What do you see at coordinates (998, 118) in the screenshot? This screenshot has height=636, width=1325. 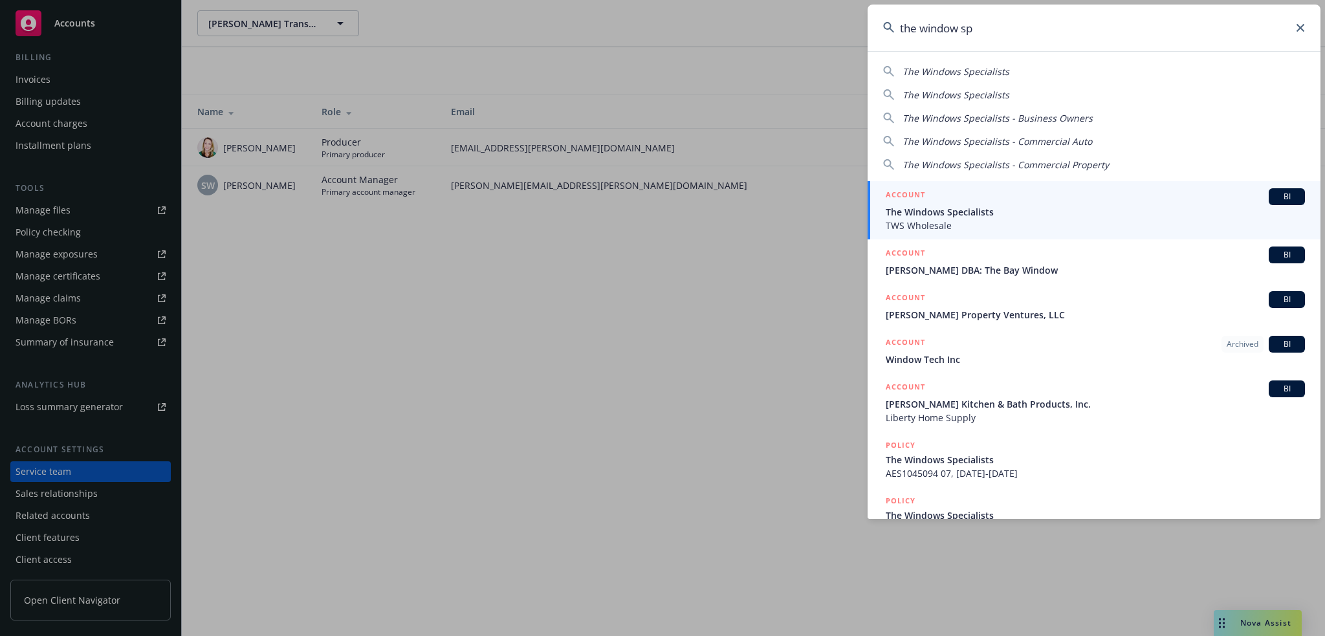 I see `span: The Windows Specialists - Business Owners` at bounding box center [998, 118].